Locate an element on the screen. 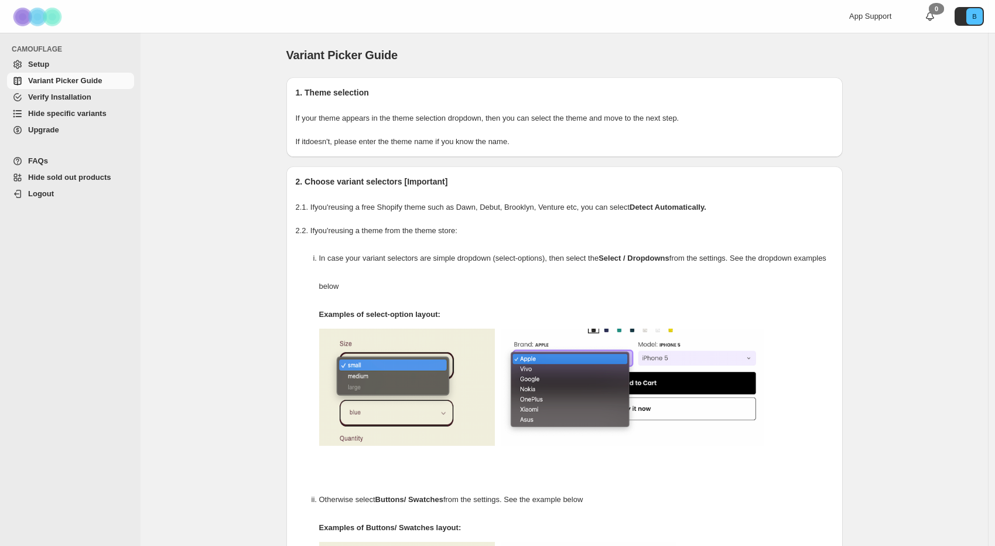  span: Hide sold out products is located at coordinates (70, 177).